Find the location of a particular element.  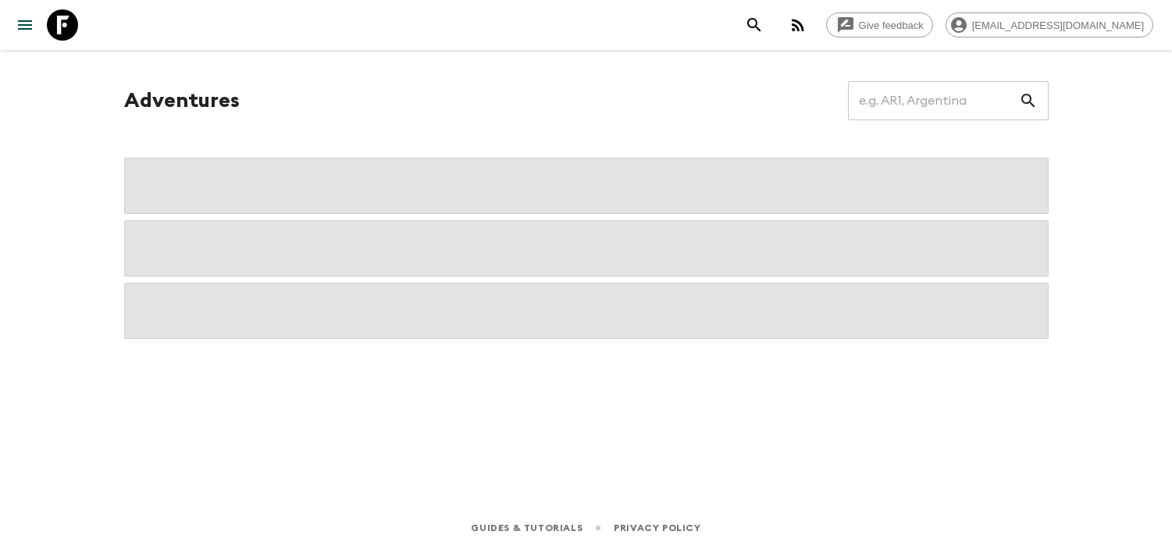

a: Give feedback is located at coordinates (879, 25).